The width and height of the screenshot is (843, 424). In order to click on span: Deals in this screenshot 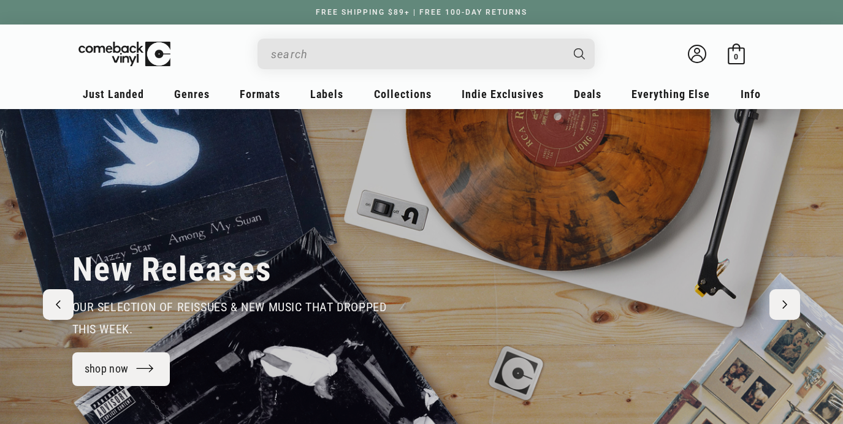, I will do `click(587, 94)`.